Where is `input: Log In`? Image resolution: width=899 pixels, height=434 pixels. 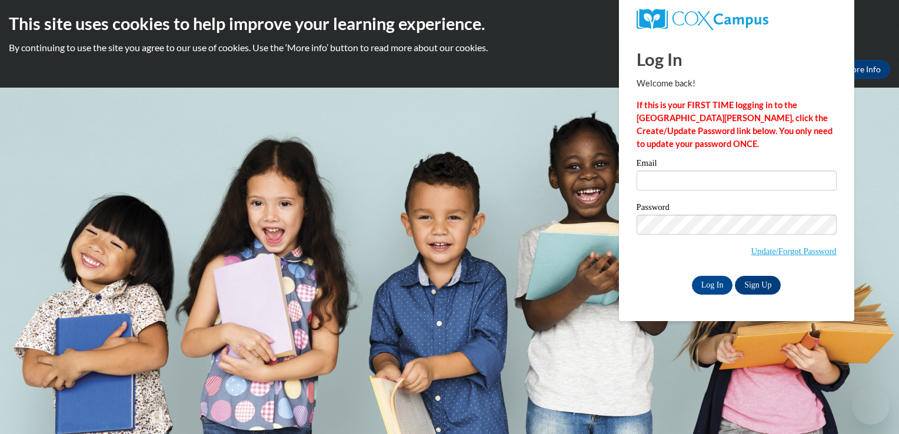 input: Log In is located at coordinates (713, 285).